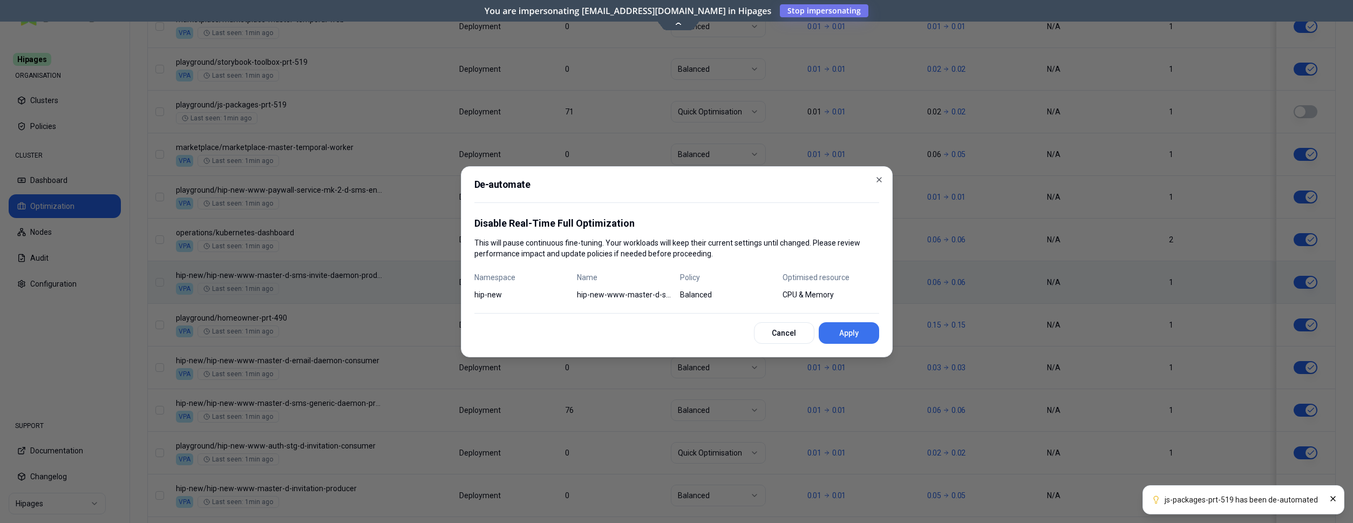 Image resolution: width=1353 pixels, height=523 pixels. What do you see at coordinates (625, 277) in the screenshot?
I see `span: Name` at bounding box center [625, 277].